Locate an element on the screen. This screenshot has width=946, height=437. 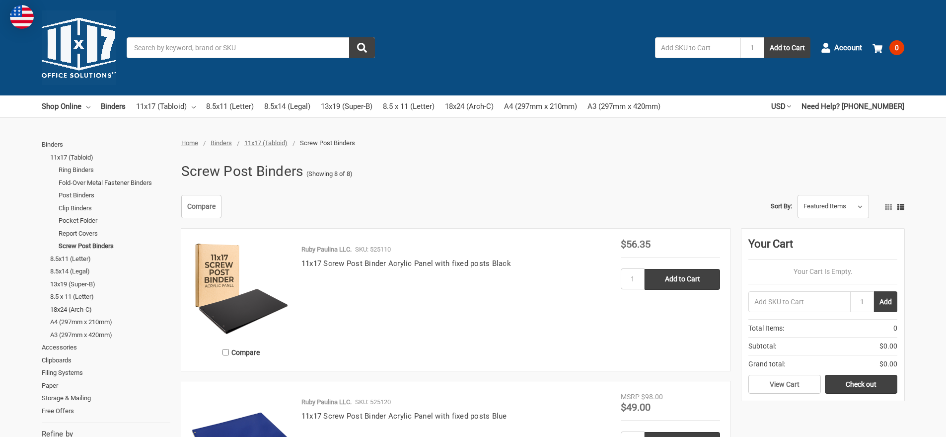
a: Shop Online is located at coordinates (66, 106).